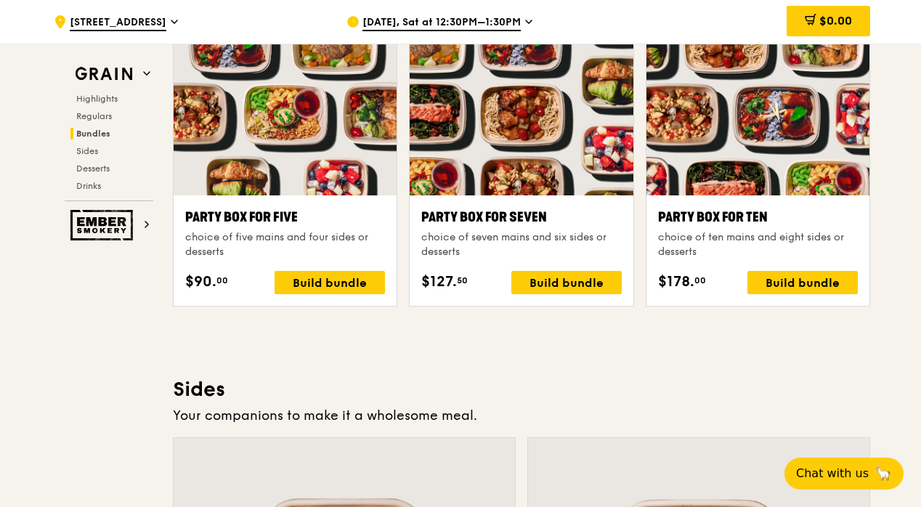 The height and width of the screenshot is (507, 921). What do you see at coordinates (285, 245) in the screenshot?
I see `div: choice of five mains and four sides or desserts` at bounding box center [285, 245].